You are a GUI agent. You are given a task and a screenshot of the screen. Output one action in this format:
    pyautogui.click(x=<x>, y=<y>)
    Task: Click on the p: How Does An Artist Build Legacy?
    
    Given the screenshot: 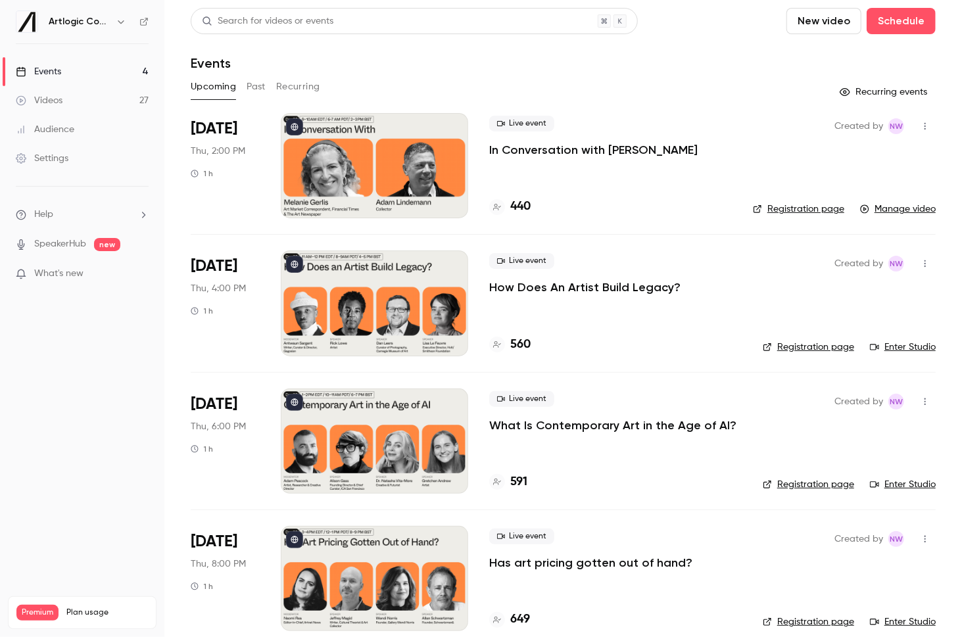 What is the action you would take?
    pyautogui.click(x=584, y=287)
    